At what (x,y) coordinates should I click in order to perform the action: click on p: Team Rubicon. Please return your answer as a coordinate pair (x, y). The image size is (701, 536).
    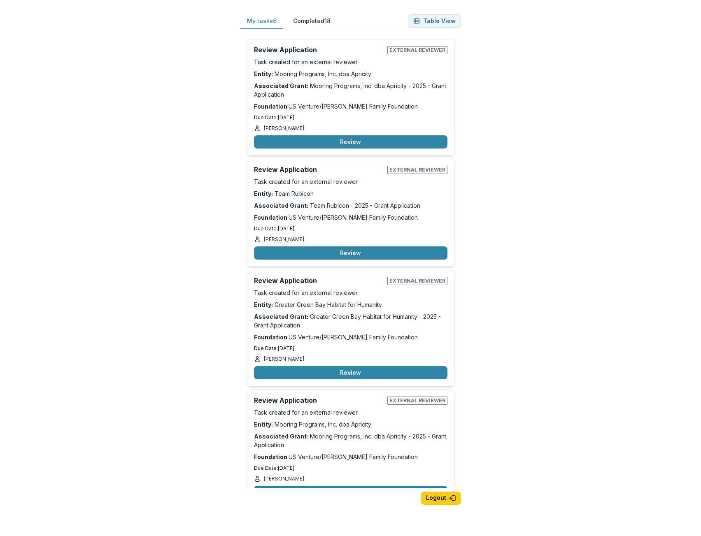
    Looking at the image, I should click on (350, 193).